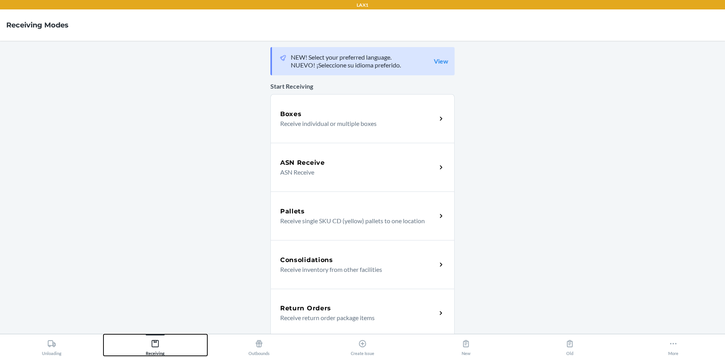  Describe the element at coordinates (355, 269) in the screenshot. I see `p: Receive inventory from other facilities` at that location.